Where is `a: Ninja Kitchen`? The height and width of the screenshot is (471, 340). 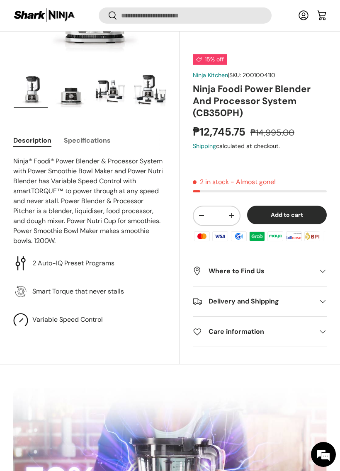
a: Ninja Kitchen is located at coordinates (210, 75).